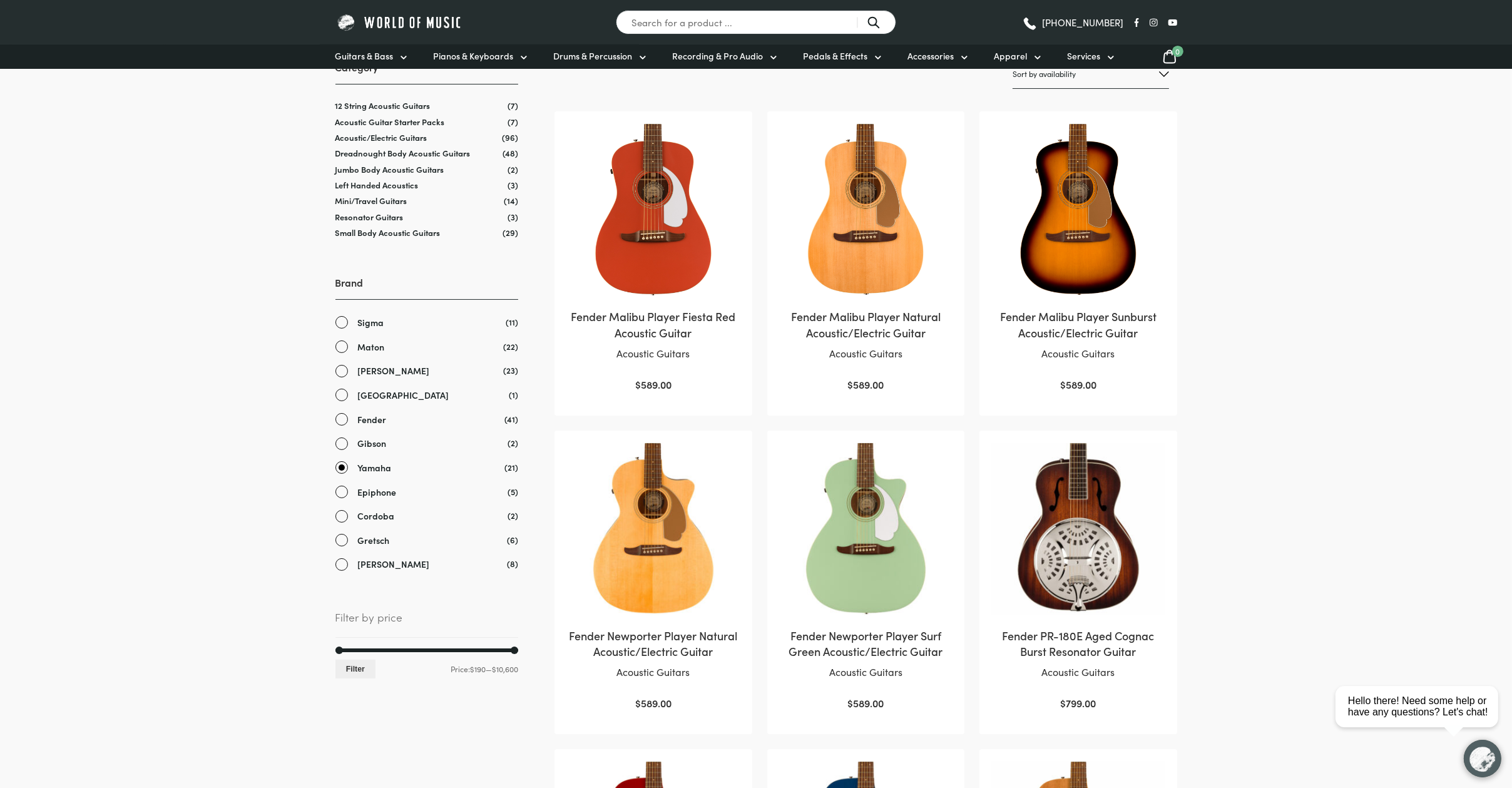 The image size is (1512, 788). What do you see at coordinates (426, 516) in the screenshot?
I see `a: Cordoba` at bounding box center [426, 516].